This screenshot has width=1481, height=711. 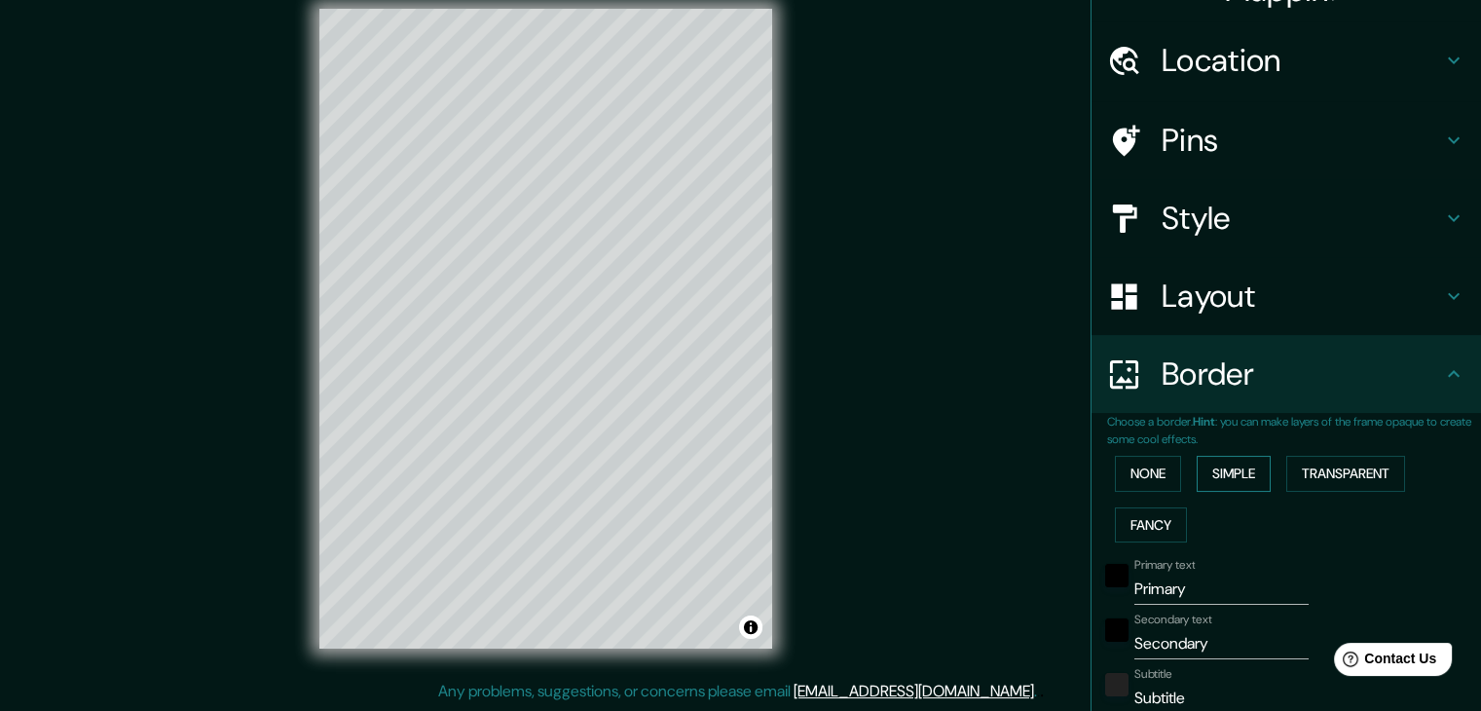 I want to click on button: Transparent, so click(x=1345, y=473).